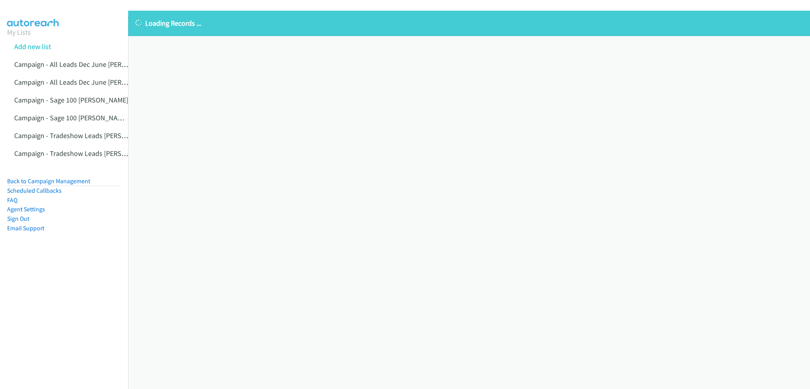 The image size is (810, 389). I want to click on a: Agent Settings, so click(26, 209).